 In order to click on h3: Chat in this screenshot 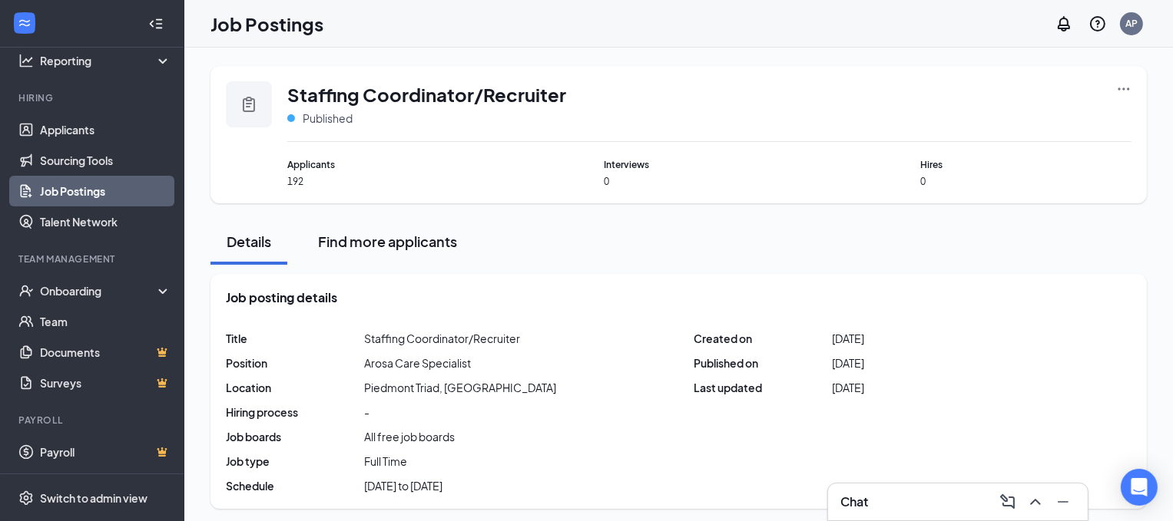, I will do `click(854, 502)`.